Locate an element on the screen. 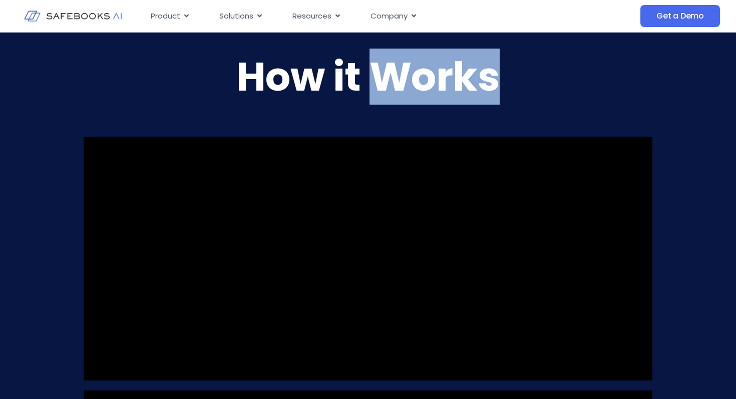 Image resolution: width=736 pixels, height=399 pixels. h2: How it Works is located at coordinates (368, 77).